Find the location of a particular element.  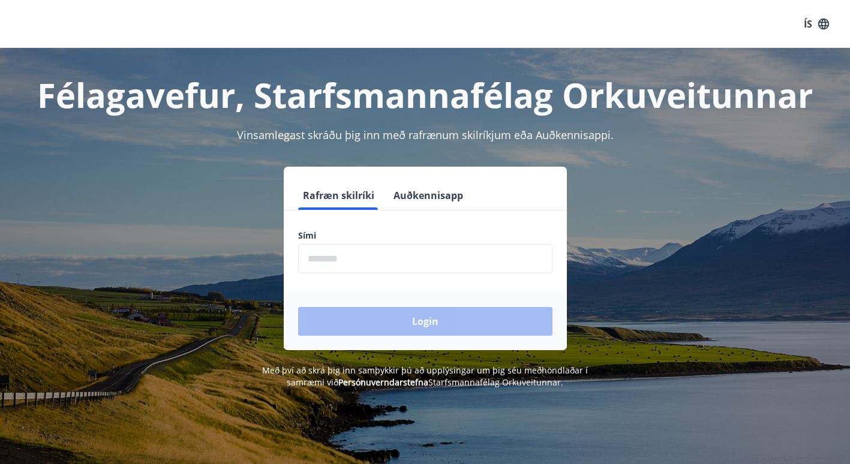

span: Vinsamlegast skráðu þig inn með rafrænum skilríkjum eða Auðkennisappi. is located at coordinates (425, 135).